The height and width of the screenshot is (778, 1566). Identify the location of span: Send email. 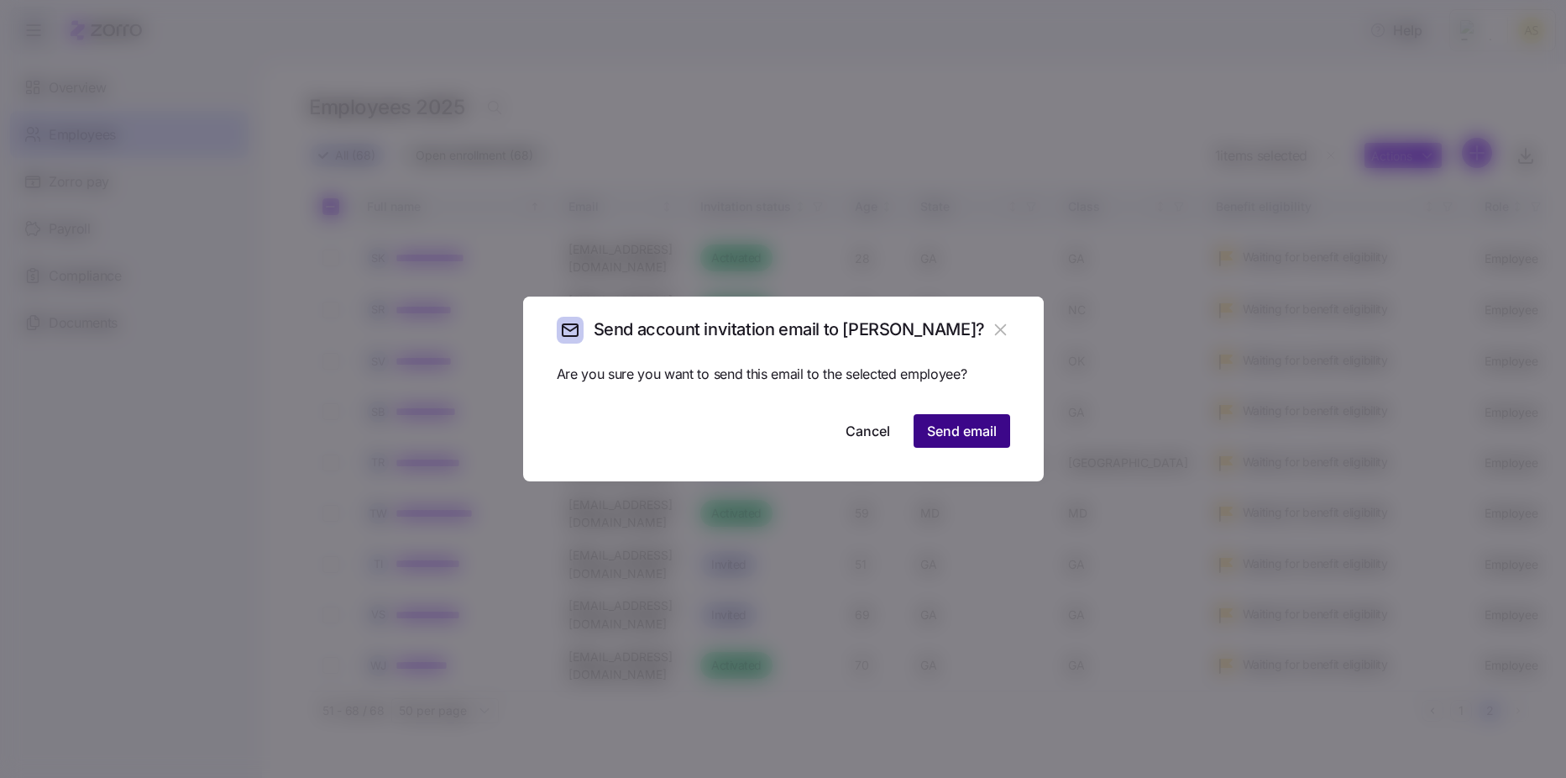
(961, 431).